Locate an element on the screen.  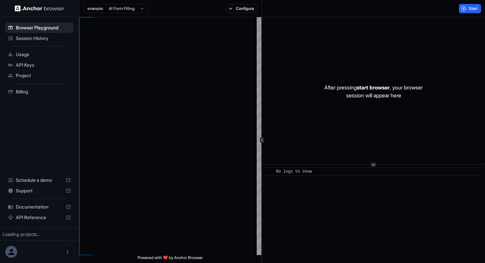
span: Support is located at coordinates (39, 191).